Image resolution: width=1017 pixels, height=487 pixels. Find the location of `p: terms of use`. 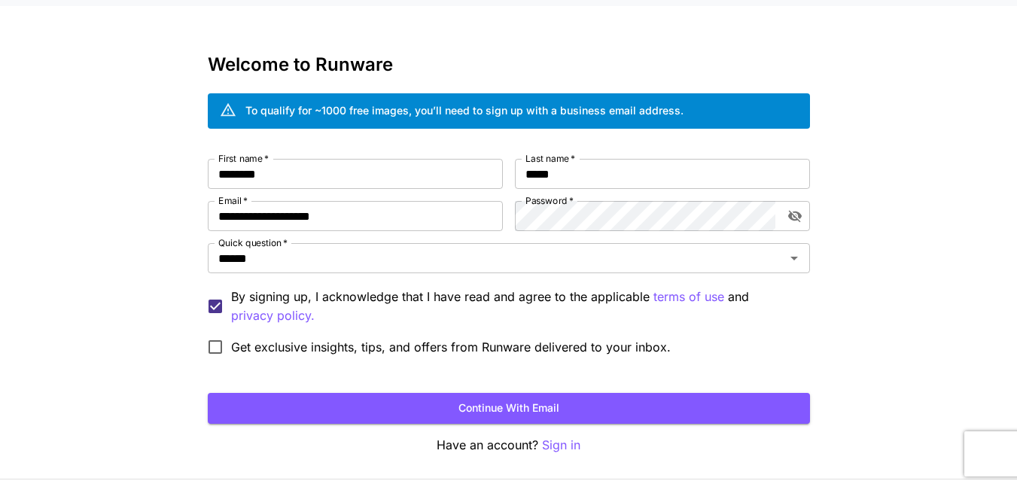

p: terms of use is located at coordinates (689, 297).